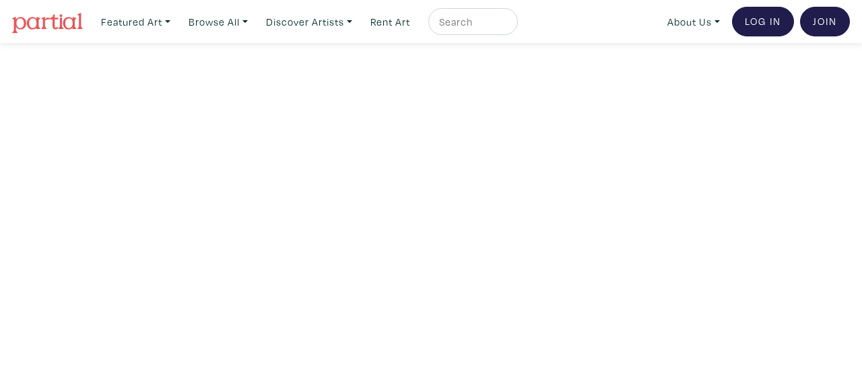 This screenshot has width=862, height=377. What do you see at coordinates (135, 22) in the screenshot?
I see `a: Featured Art` at bounding box center [135, 22].